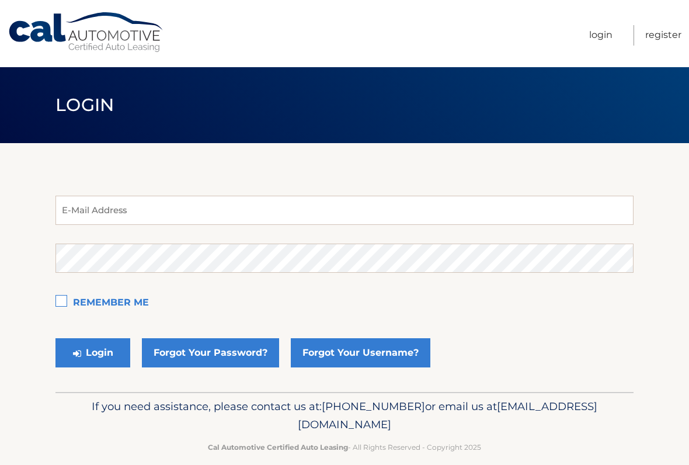 The height and width of the screenshot is (465, 689). Describe the element at coordinates (345, 447) in the screenshot. I see `p: - All Rights Reserved - Copyright 2025` at that location.